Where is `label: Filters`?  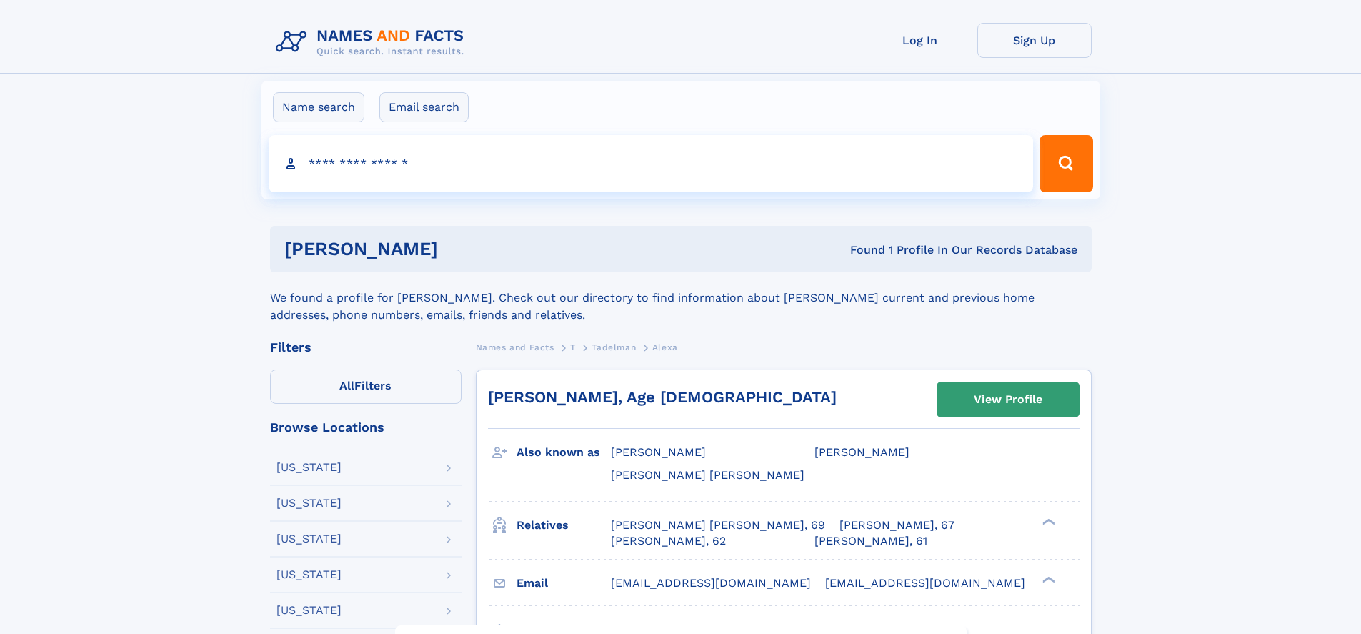
label: Filters is located at coordinates (366, 387).